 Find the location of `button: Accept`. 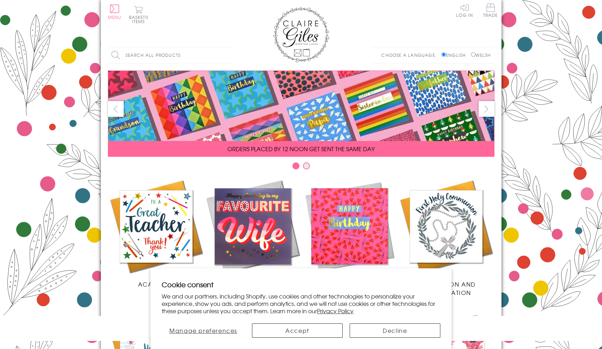

button: Accept is located at coordinates (297, 331).